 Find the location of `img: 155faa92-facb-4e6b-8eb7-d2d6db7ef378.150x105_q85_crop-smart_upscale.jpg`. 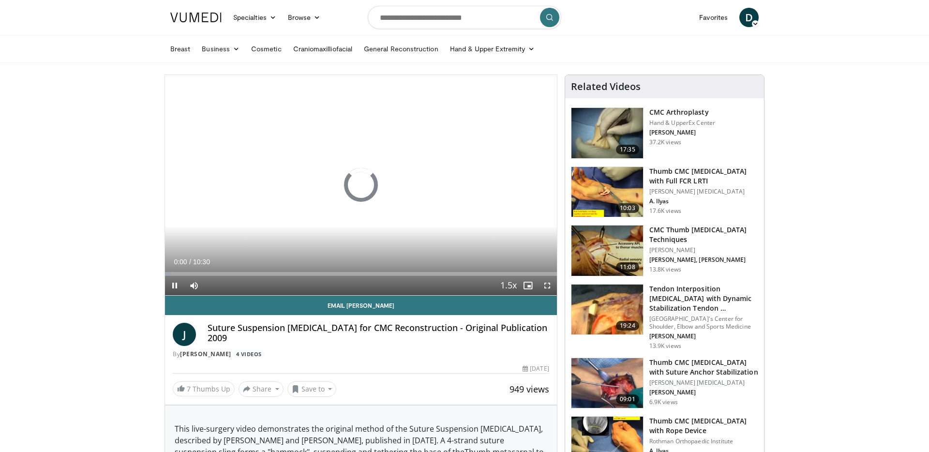

img: 155faa92-facb-4e6b-8eb7-d2d6db7ef378.150x105_q85_crop-smart_upscale.jpg is located at coordinates (607, 192).